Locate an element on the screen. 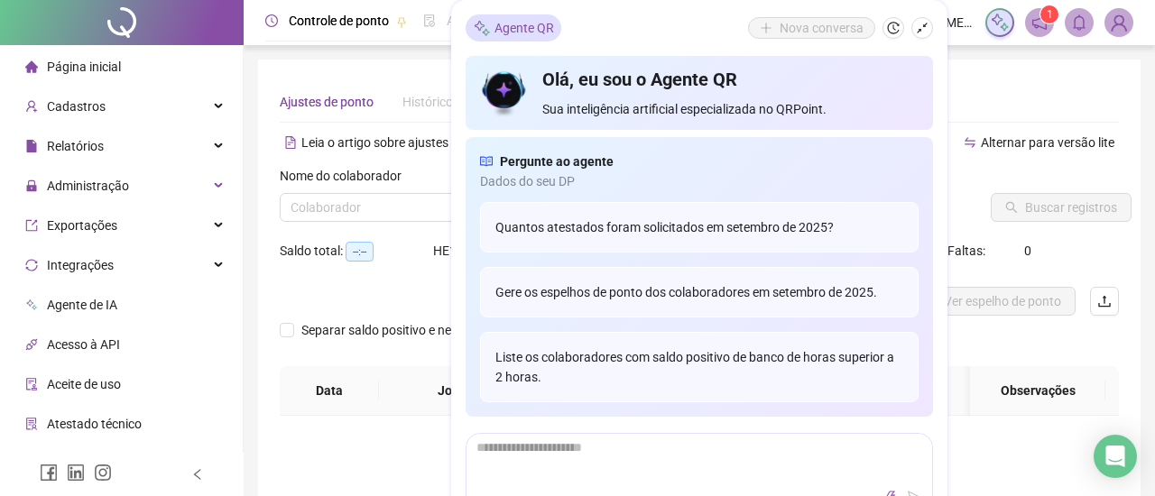 The width and height of the screenshot is (1155, 496). label: Nome do colaborador is located at coordinates (347, 176).